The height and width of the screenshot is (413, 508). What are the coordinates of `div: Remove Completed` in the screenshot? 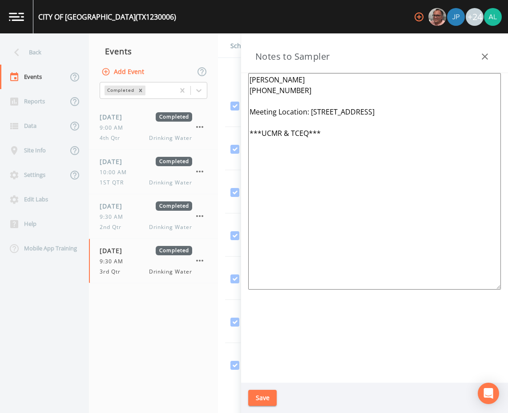 It's located at (141, 90).